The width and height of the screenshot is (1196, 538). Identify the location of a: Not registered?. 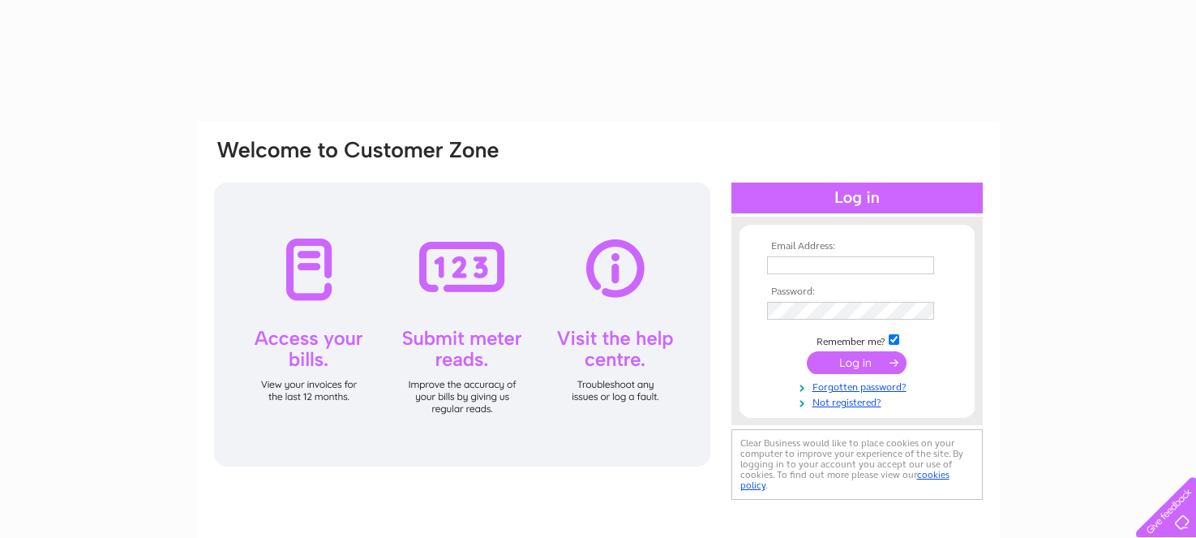
(859, 401).